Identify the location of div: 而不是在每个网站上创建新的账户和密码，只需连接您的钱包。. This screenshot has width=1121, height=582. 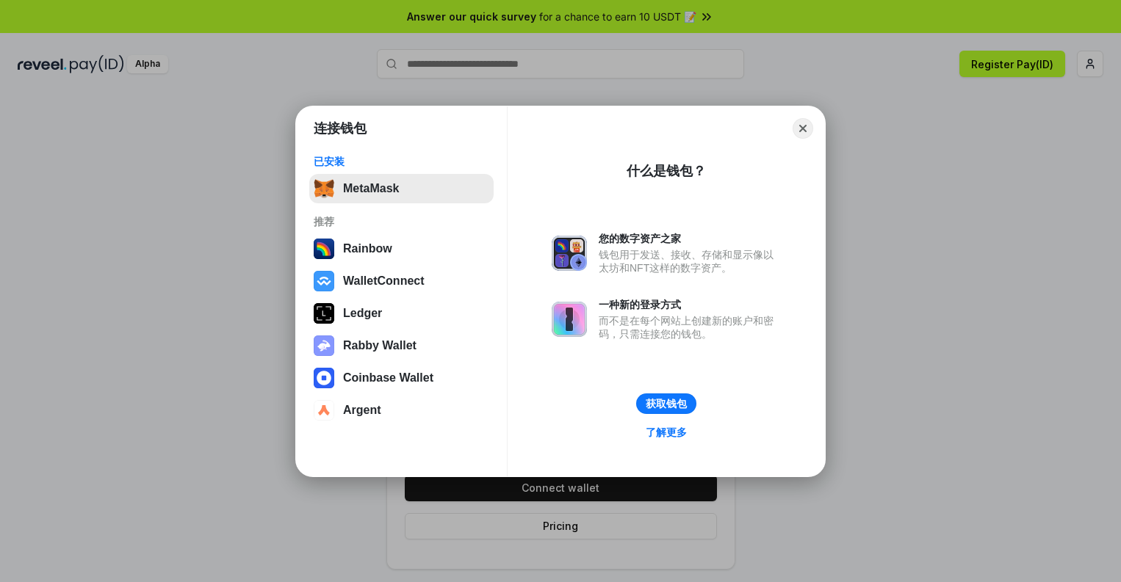
(690, 328).